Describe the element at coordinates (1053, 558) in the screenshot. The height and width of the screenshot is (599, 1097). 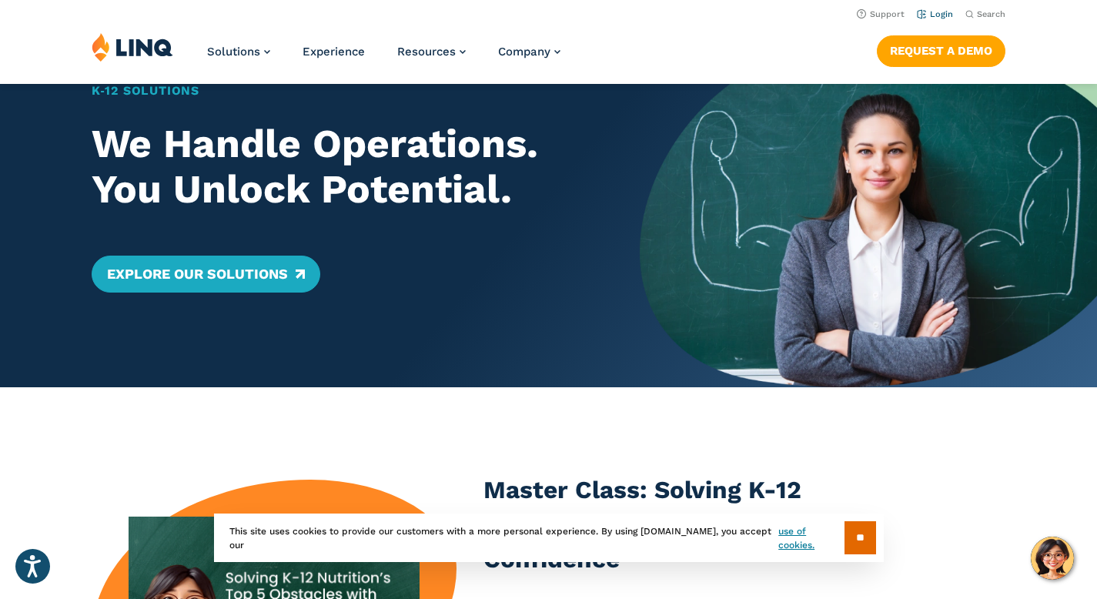
I see `button: Hello, have a question? Let’s chat.` at that location.